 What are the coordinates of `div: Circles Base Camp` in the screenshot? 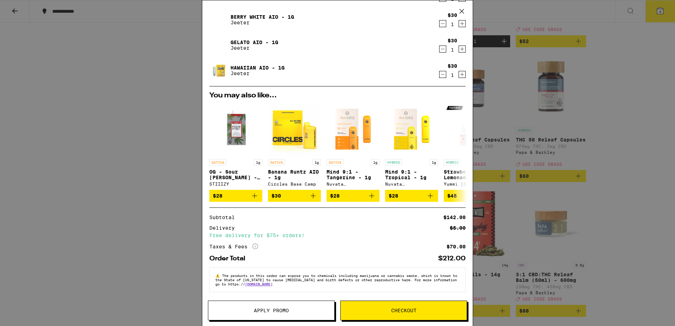 It's located at (295, 184).